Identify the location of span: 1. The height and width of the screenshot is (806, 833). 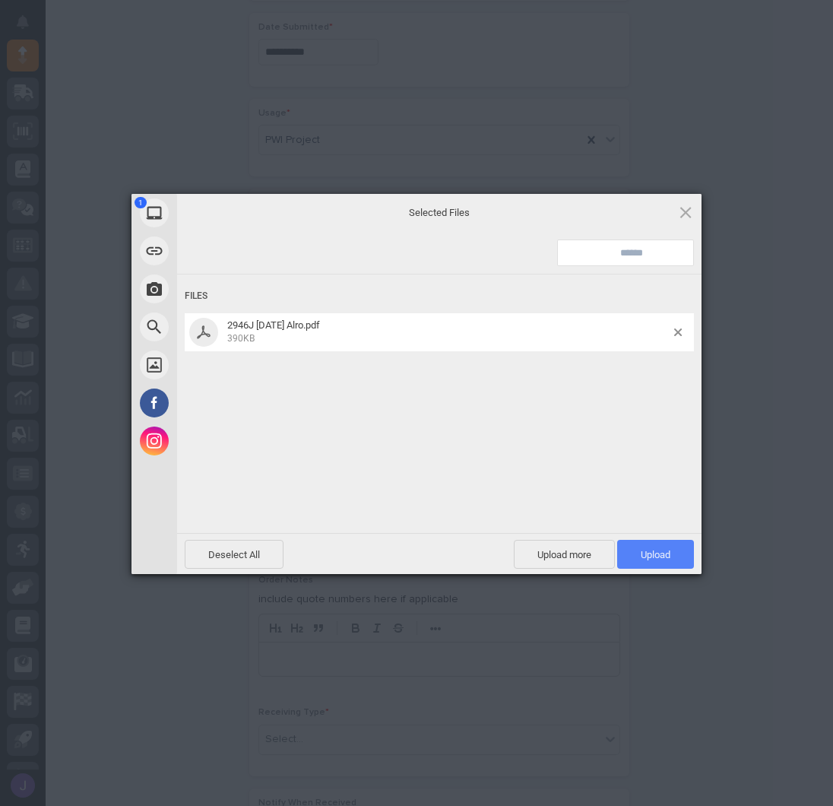
(141, 202).